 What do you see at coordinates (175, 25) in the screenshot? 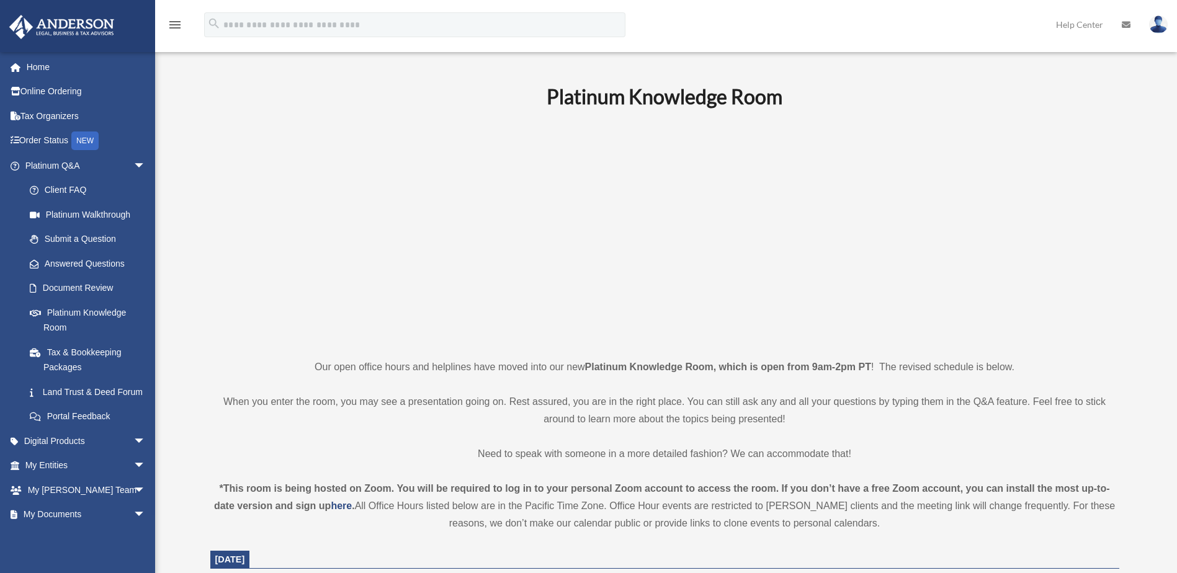
I see `i: menu` at bounding box center [175, 25].